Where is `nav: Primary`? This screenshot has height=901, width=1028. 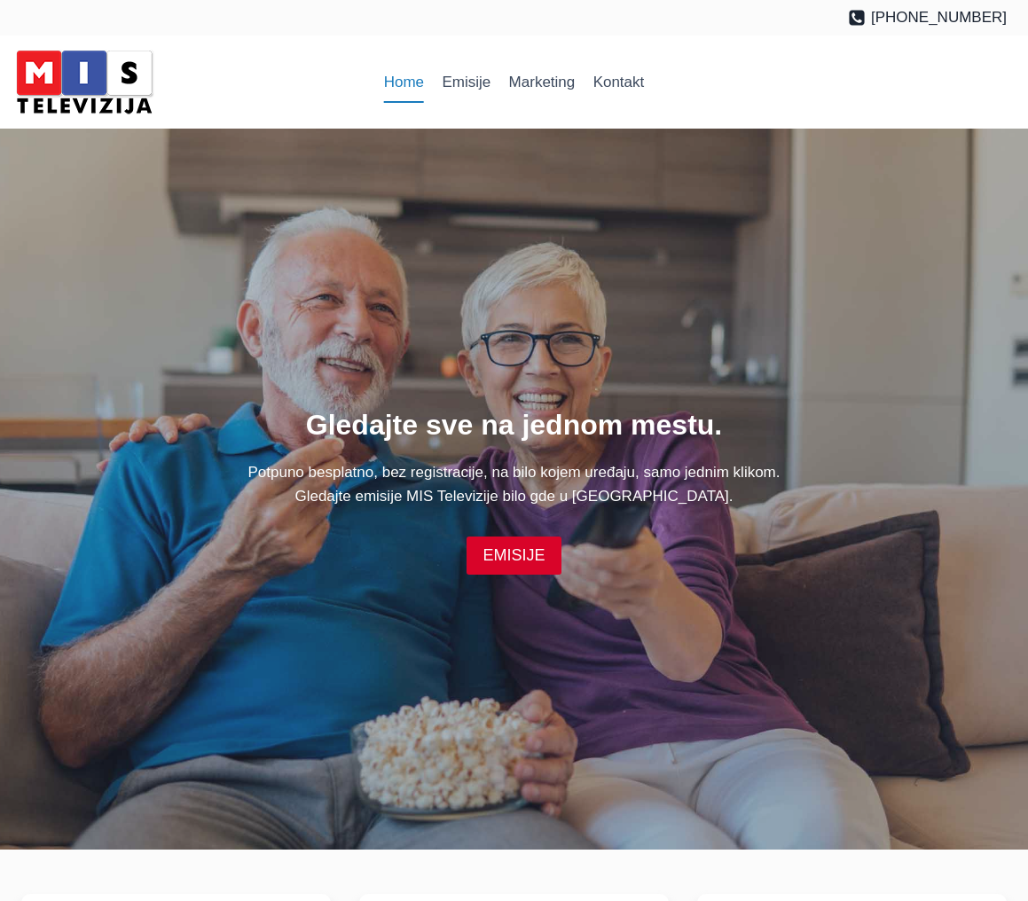
nav: Primary is located at coordinates (515, 83).